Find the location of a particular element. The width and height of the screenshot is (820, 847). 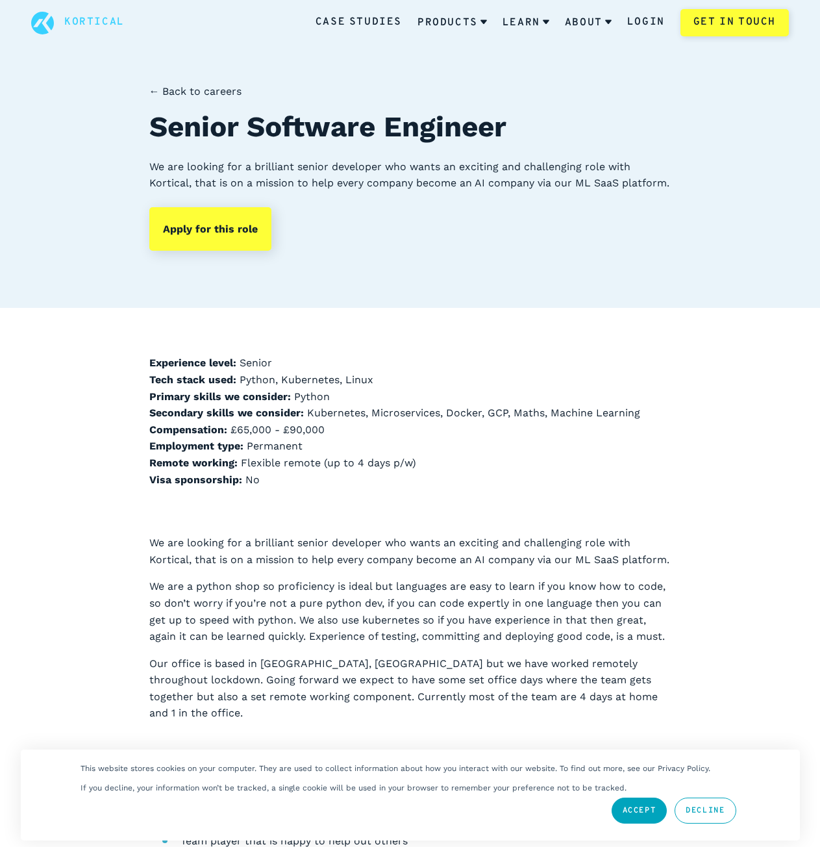

li: Python is located at coordinates (411, 397).